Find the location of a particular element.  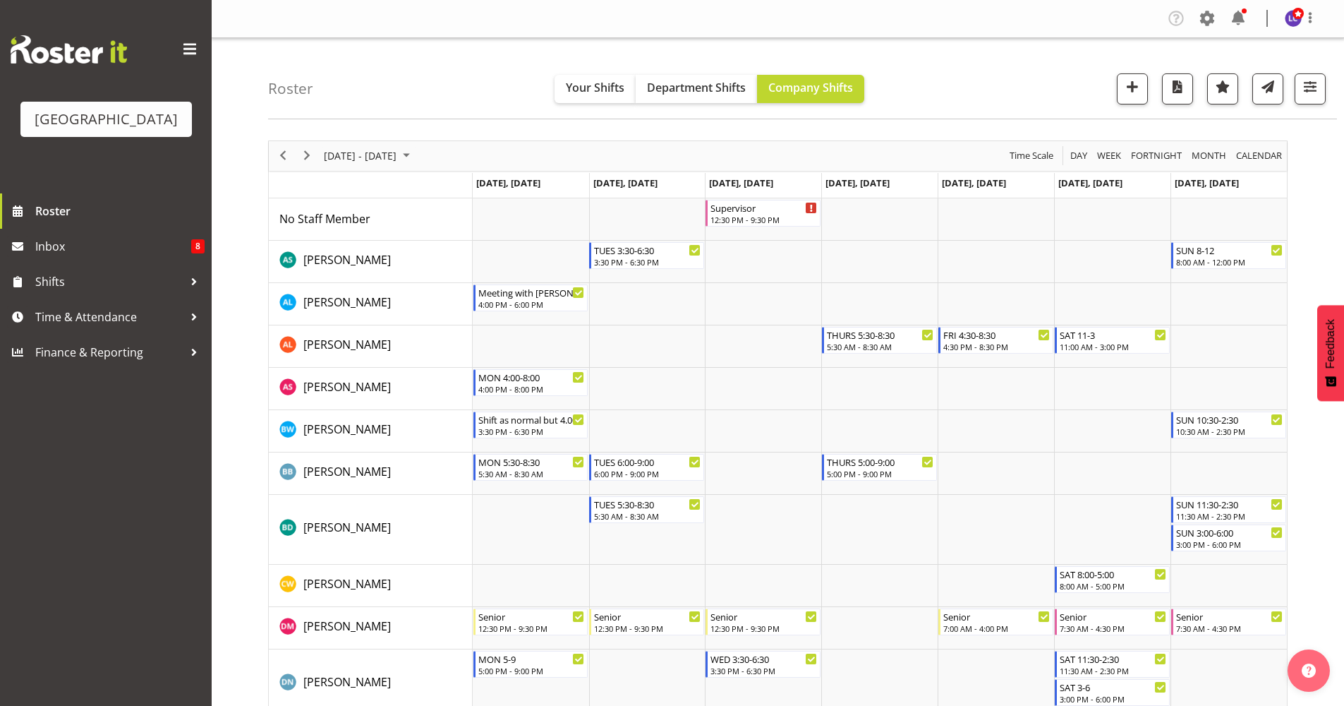

td: Alesana Lafoga resource is located at coordinates (370, 304).